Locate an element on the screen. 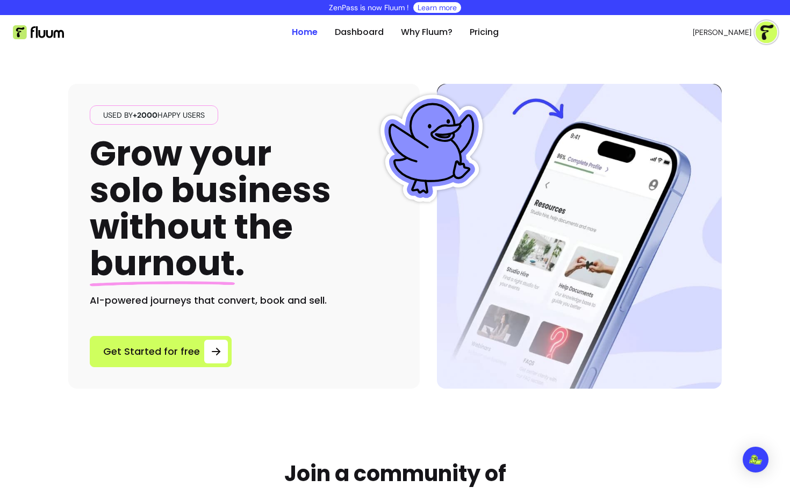 The width and height of the screenshot is (790, 494). h2: AI-powered journeys that convert, book and sell. is located at coordinates (244, 300).